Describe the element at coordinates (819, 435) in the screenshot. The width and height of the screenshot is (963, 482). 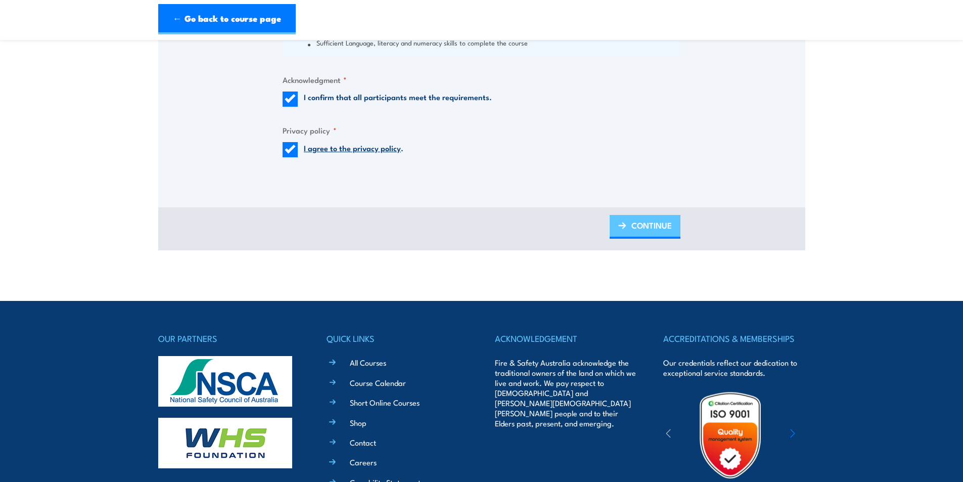
I see `img: ewpa-logo` at that location.